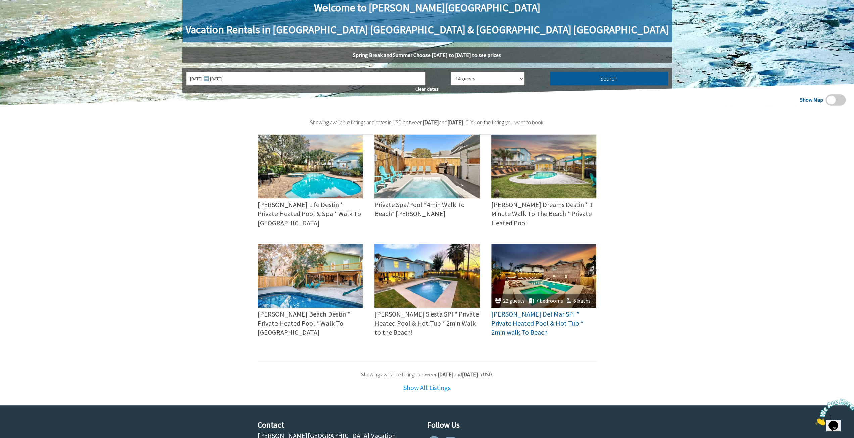  I want to click on img: 240c1866-2ff6-42a6-a632-a0da8b4f13be.jpeg, so click(310, 166).